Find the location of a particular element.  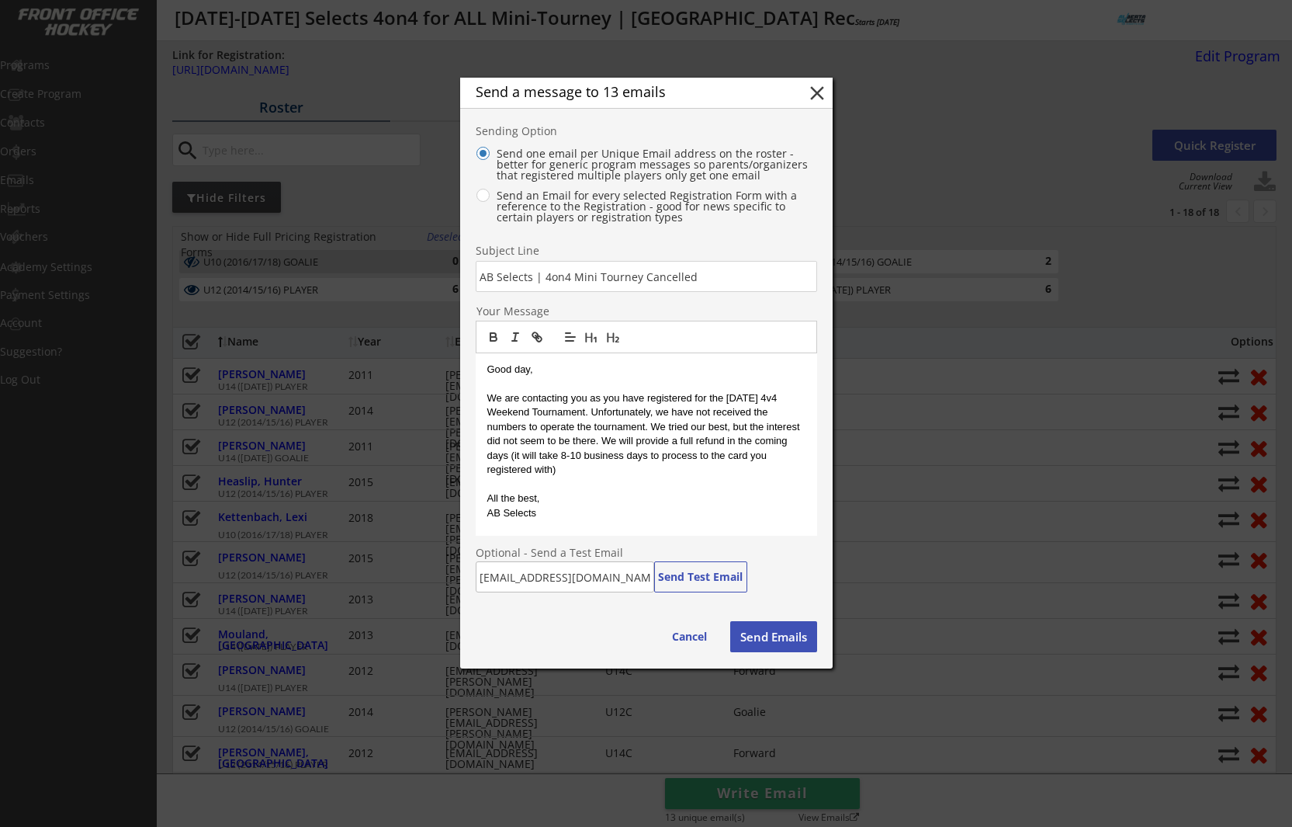

p: AB Selects is located at coordinates (646, 513).